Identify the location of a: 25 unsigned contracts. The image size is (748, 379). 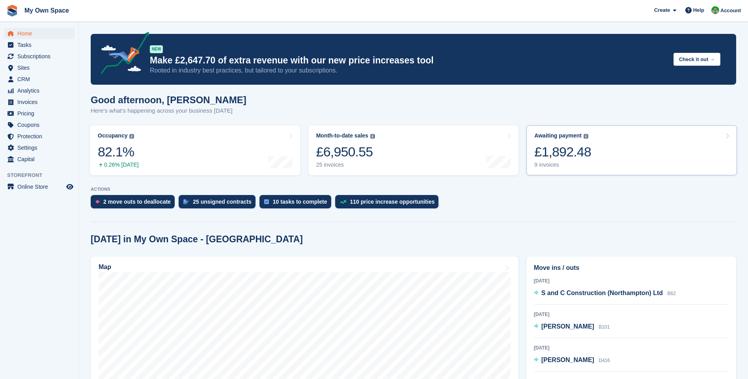
(219, 204).